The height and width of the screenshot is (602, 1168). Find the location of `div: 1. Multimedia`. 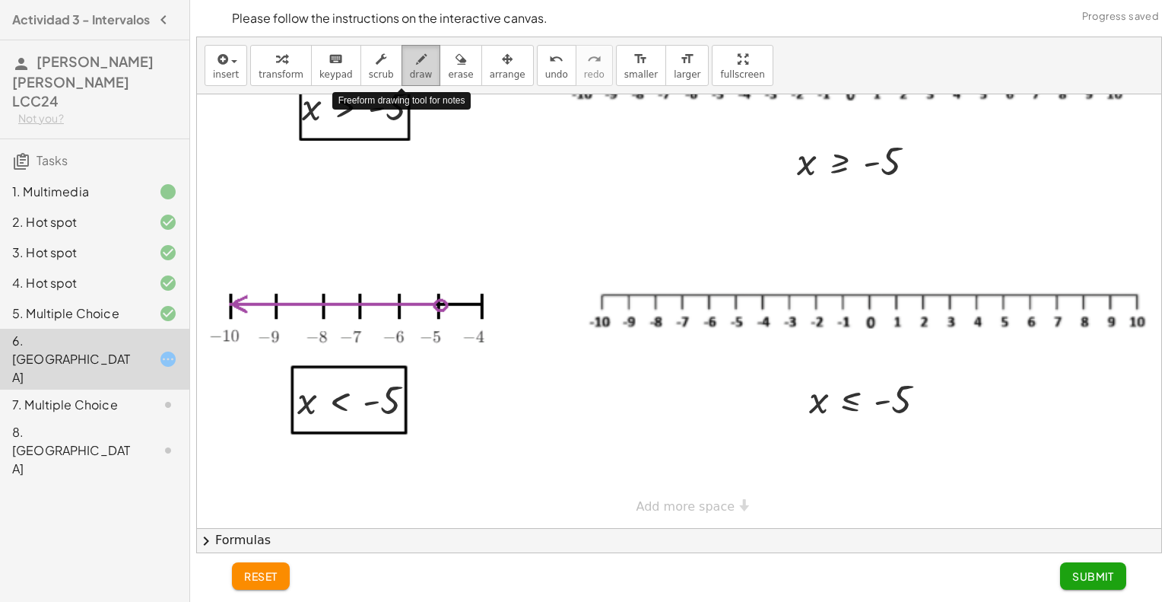

div: 1. Multimedia is located at coordinates (73, 192).